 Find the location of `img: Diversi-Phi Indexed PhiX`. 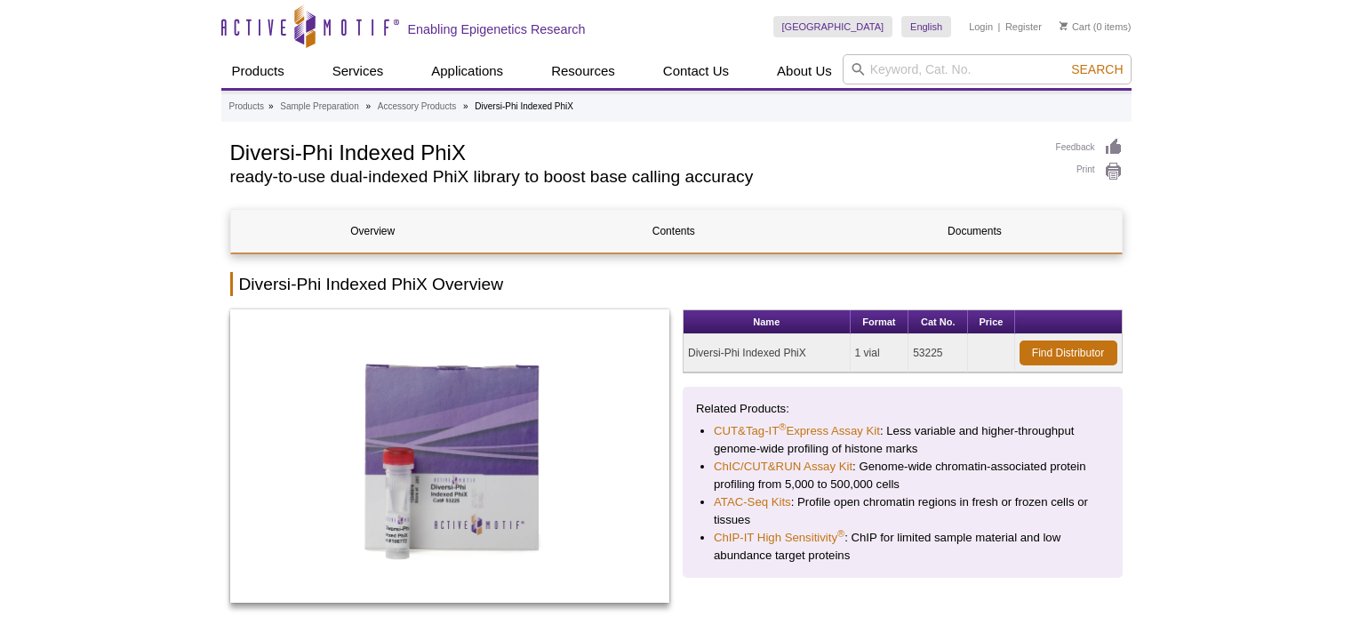

img: Diversi-Phi Indexed PhiX is located at coordinates (450, 456).